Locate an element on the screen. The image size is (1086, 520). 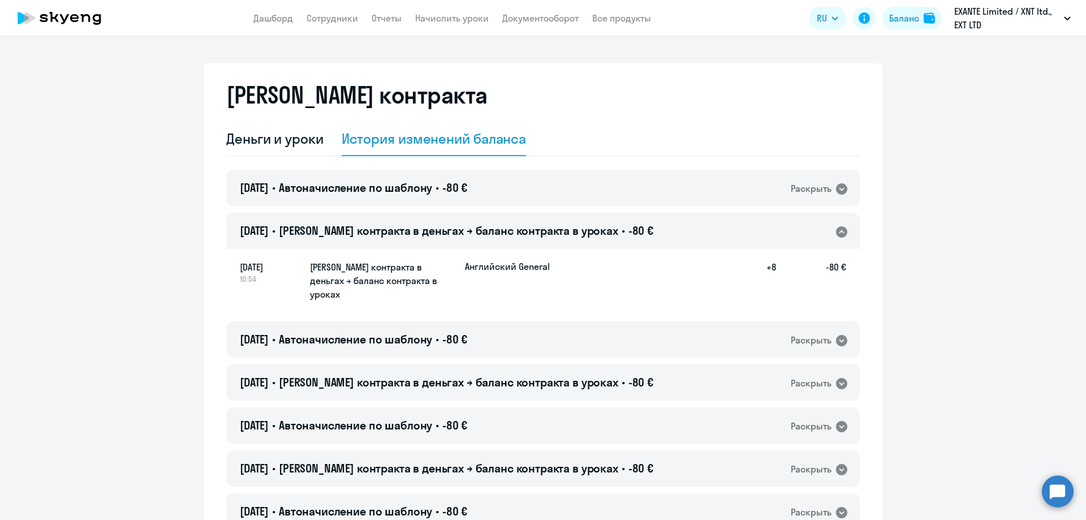
a: Документооборот is located at coordinates (540, 18).